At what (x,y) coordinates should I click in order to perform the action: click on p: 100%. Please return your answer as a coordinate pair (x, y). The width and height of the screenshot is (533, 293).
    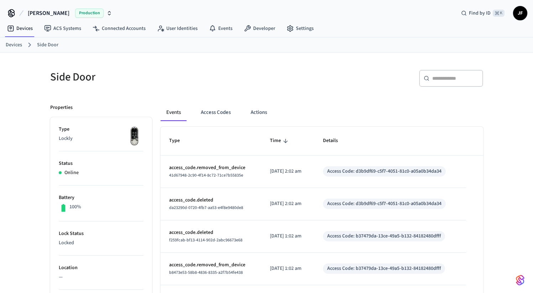
    Looking at the image, I should click on (75, 207).